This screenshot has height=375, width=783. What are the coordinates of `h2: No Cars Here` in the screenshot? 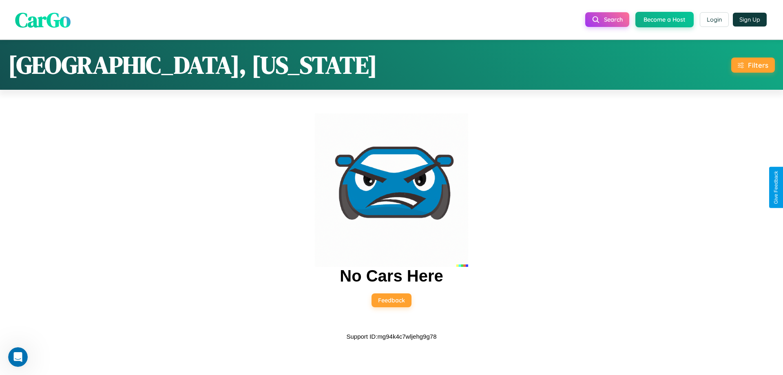 It's located at (391, 276).